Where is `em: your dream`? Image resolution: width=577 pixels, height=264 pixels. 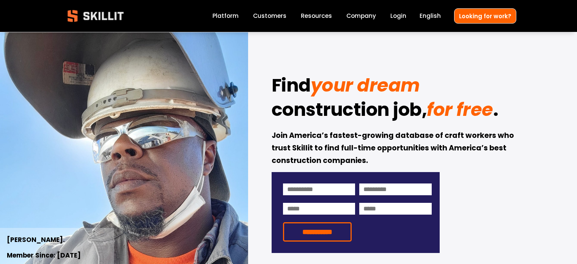 em: your dream is located at coordinates (366, 85).